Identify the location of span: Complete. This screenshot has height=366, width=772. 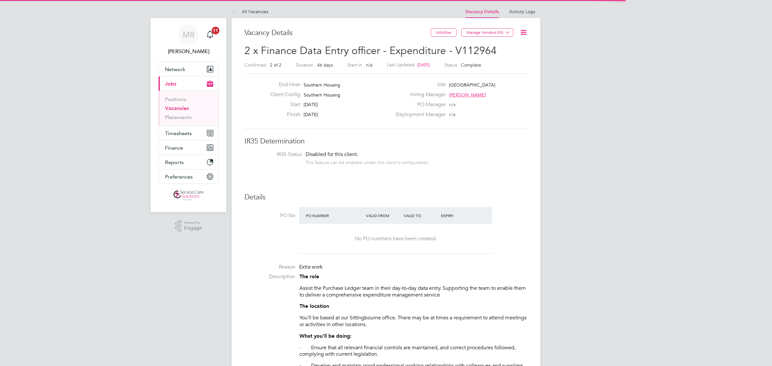
(471, 65).